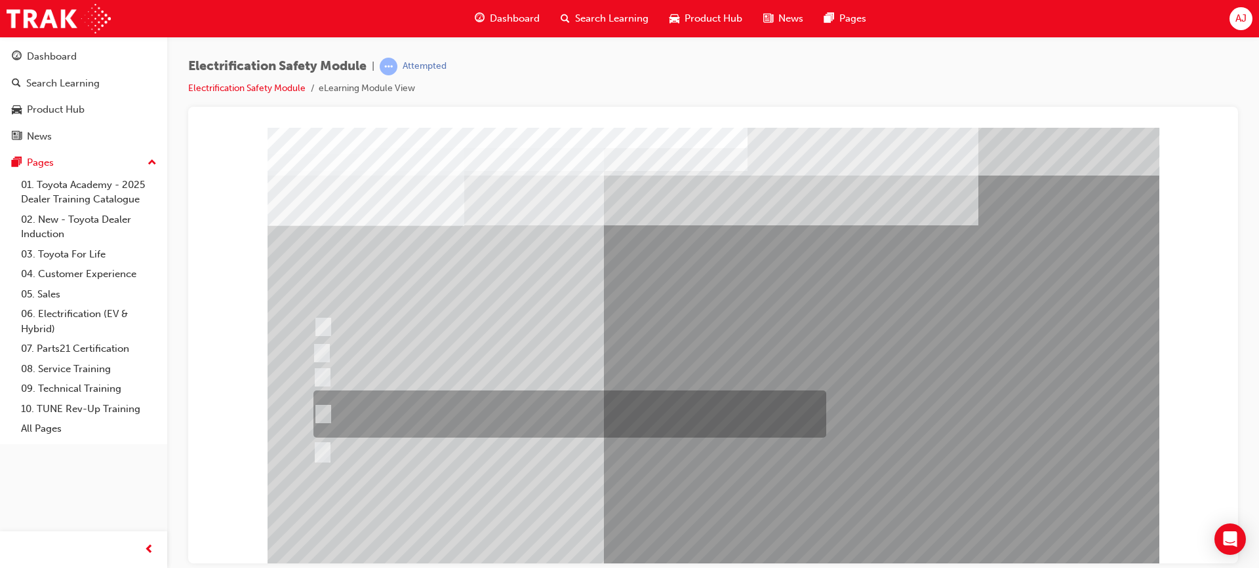 The image size is (1259, 568). What do you see at coordinates (52, 56) in the screenshot?
I see `div: Dashboard` at bounding box center [52, 56].